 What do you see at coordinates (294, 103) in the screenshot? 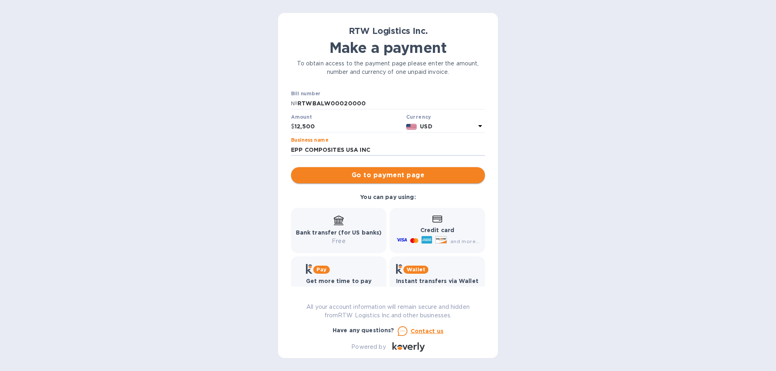
I see `p: №` at bounding box center [294, 103].